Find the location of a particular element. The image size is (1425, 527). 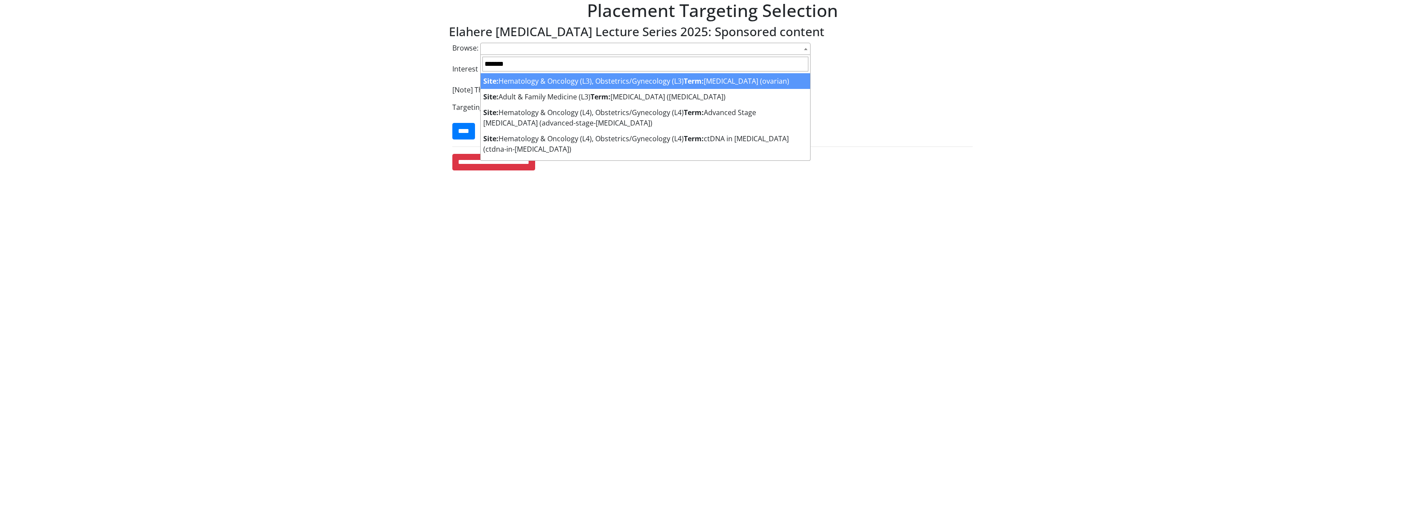

p: [Note] The placement BET Targeting is: Target List Only is located at coordinates (712, 90).